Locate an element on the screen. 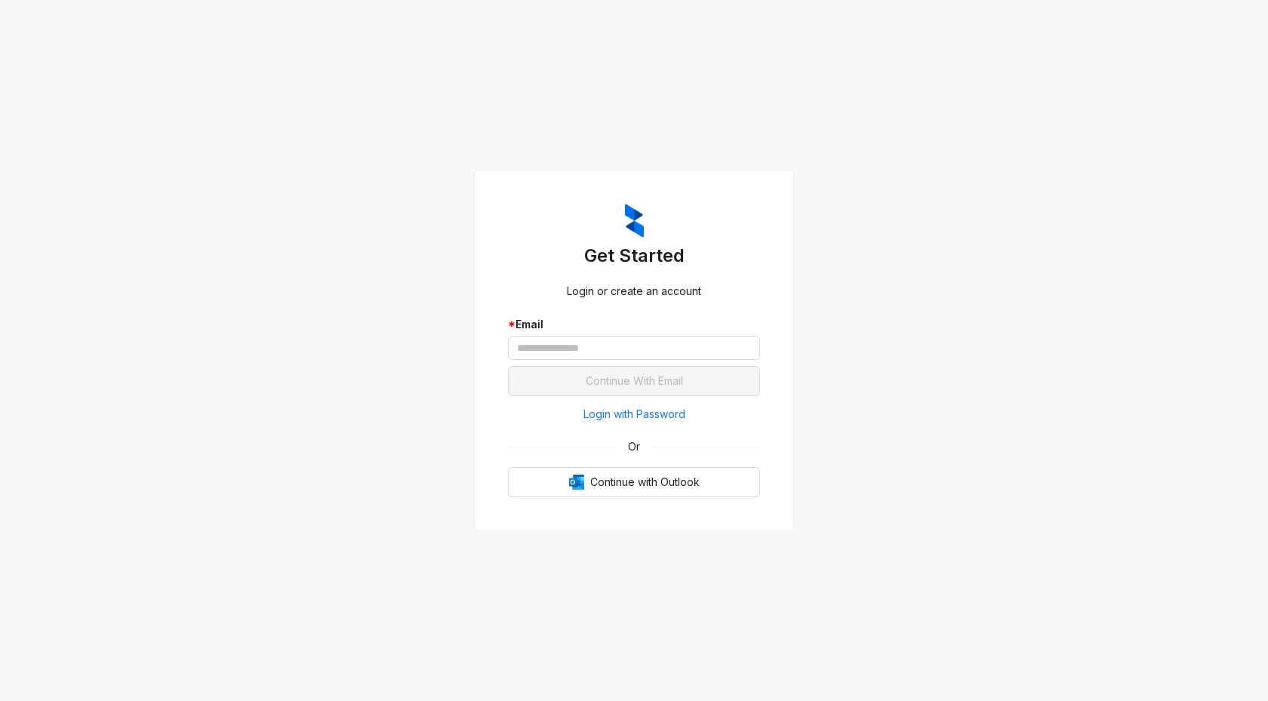  span: Login with Password is located at coordinates (634, 414).